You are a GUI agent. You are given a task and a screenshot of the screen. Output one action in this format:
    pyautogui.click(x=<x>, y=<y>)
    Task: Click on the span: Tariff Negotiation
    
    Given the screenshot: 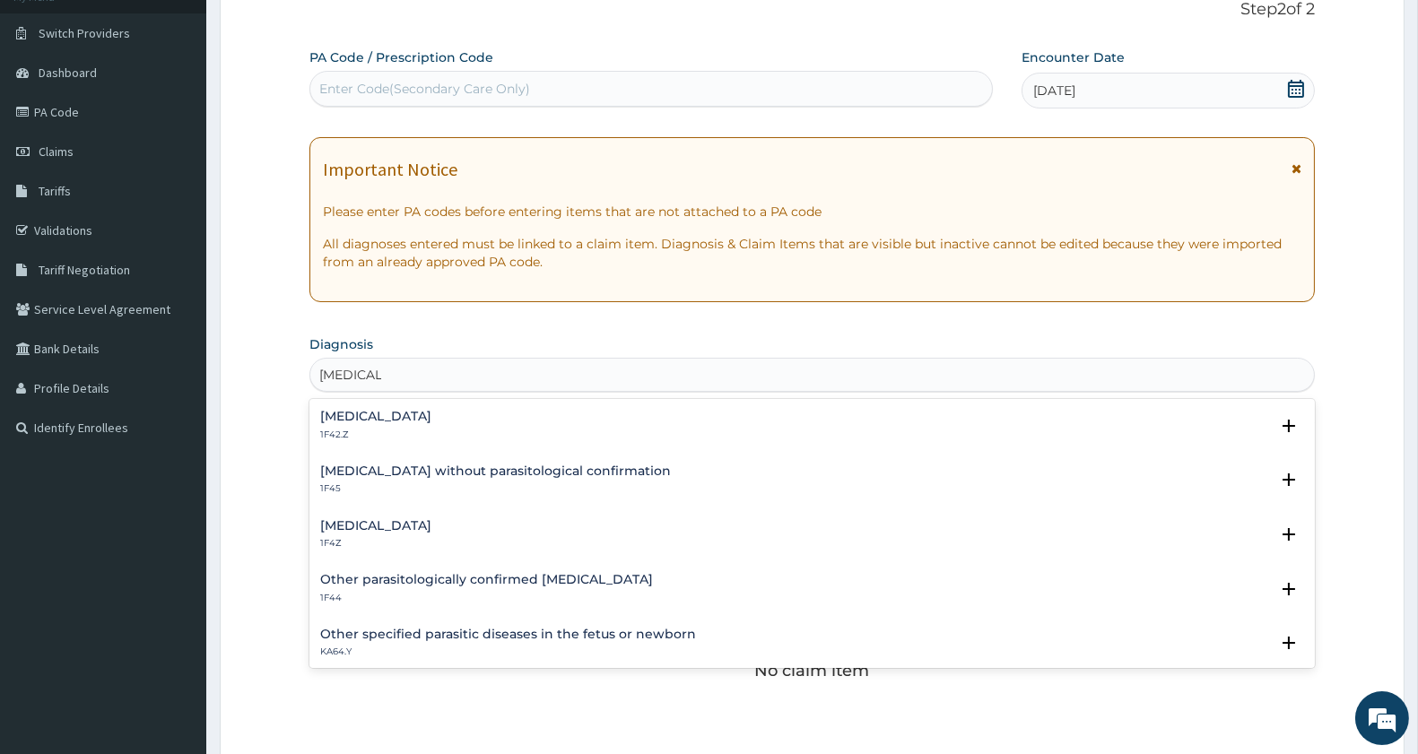 What is the action you would take?
    pyautogui.click(x=84, y=270)
    